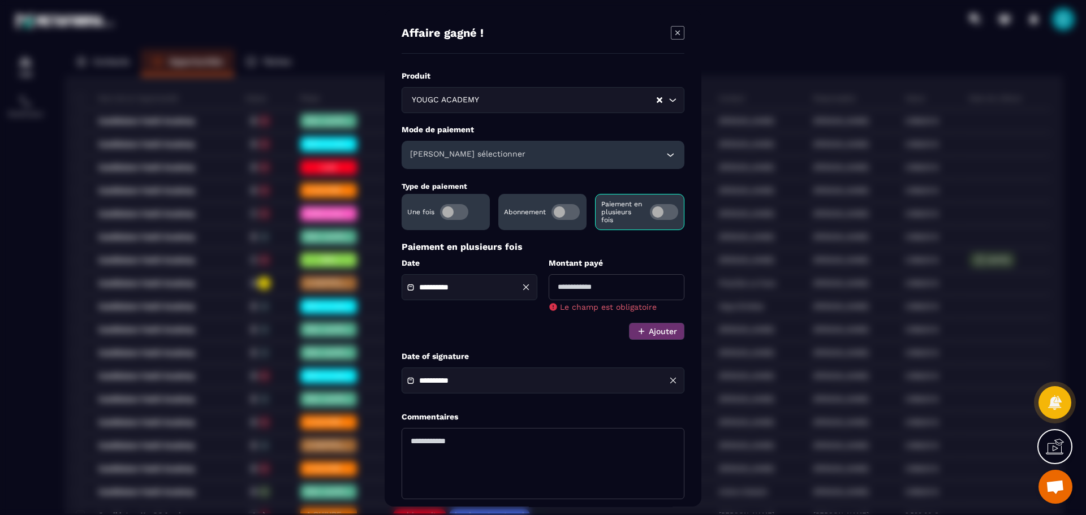 The height and width of the screenshot is (515, 1086). I want to click on label: Mode de paiement, so click(543, 130).